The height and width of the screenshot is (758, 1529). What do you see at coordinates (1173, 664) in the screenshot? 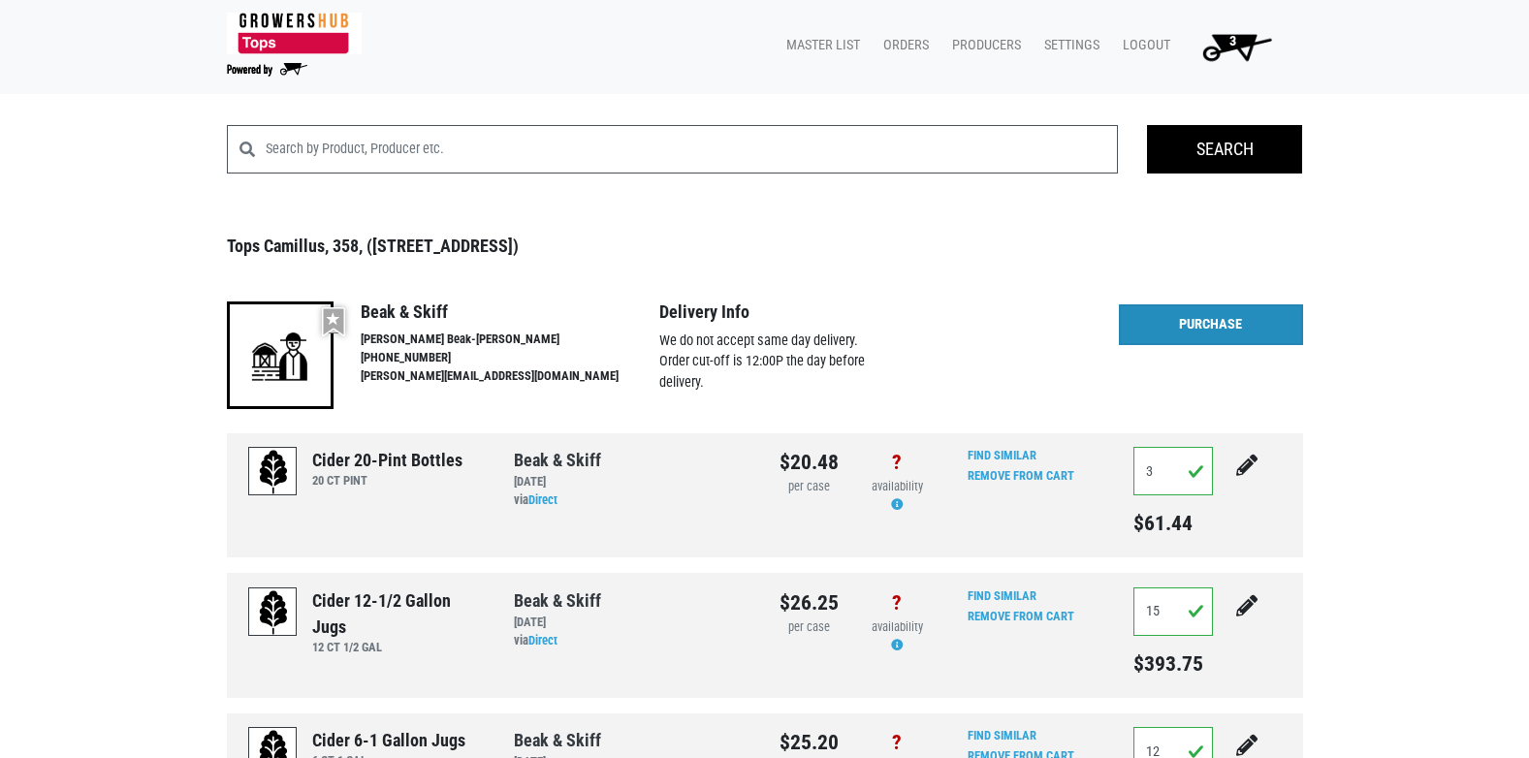
I see `h5: $393.75` at bounding box center [1173, 664].